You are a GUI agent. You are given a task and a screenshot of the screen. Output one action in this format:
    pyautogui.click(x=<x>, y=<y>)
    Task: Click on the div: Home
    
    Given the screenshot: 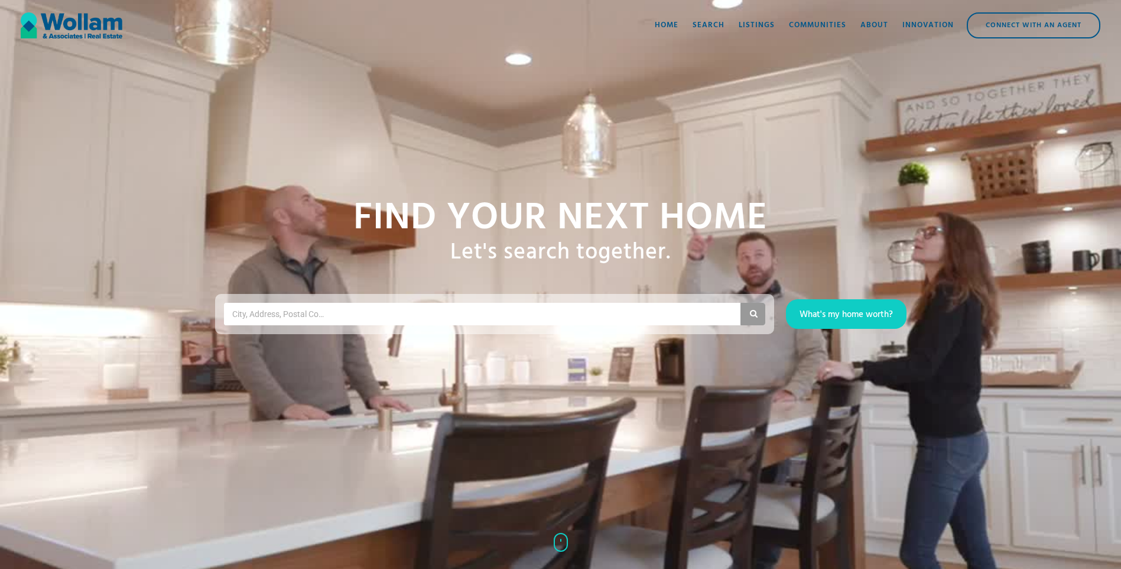 What is the action you would take?
    pyautogui.click(x=667, y=25)
    